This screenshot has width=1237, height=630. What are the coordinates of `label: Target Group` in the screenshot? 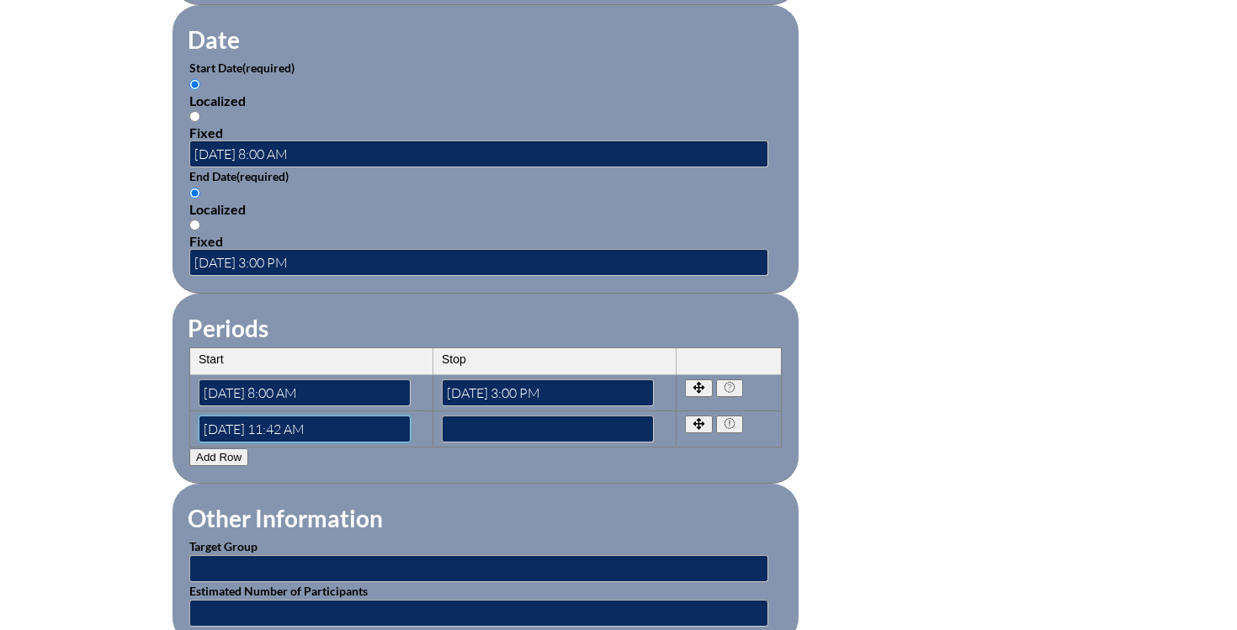 It's located at (223, 546).